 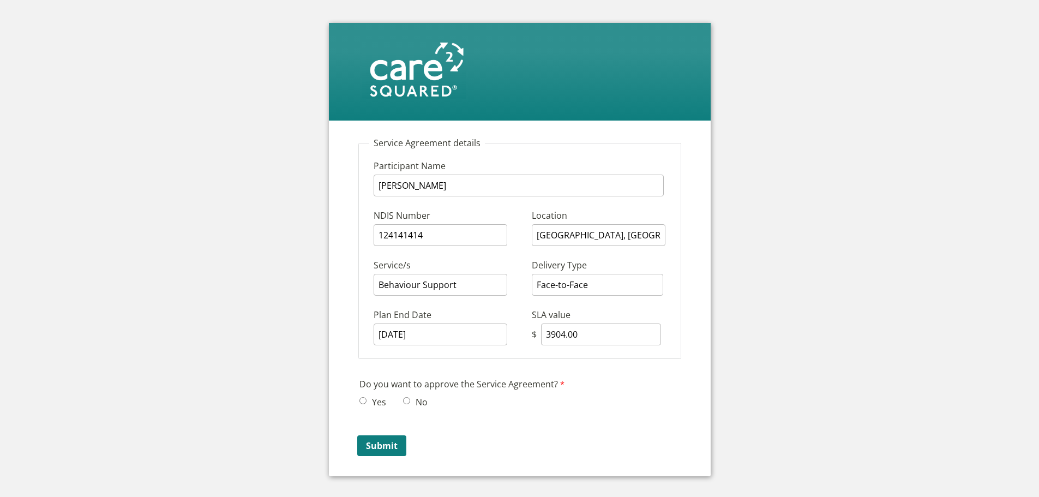 I want to click on input: Delivery Type, so click(x=597, y=285).